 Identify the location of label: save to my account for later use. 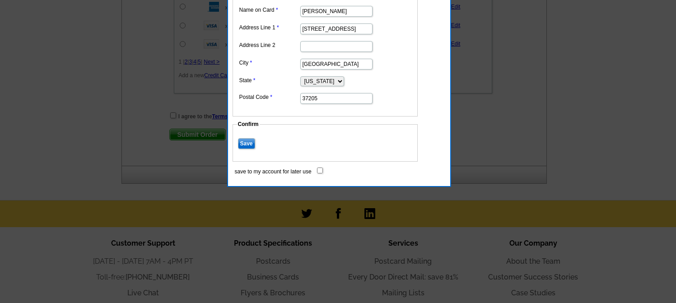
(273, 172).